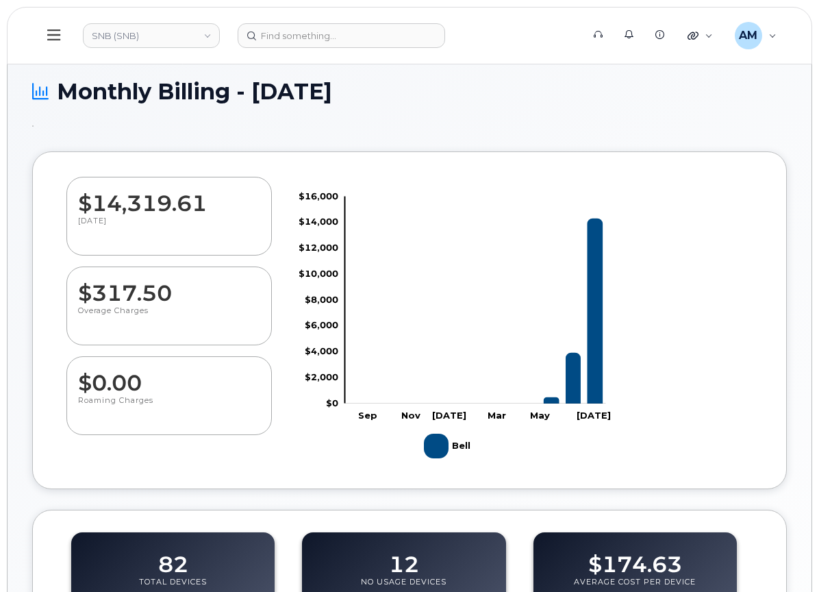  What do you see at coordinates (332, 402) in the screenshot?
I see `tspan: $0` at bounding box center [332, 402].